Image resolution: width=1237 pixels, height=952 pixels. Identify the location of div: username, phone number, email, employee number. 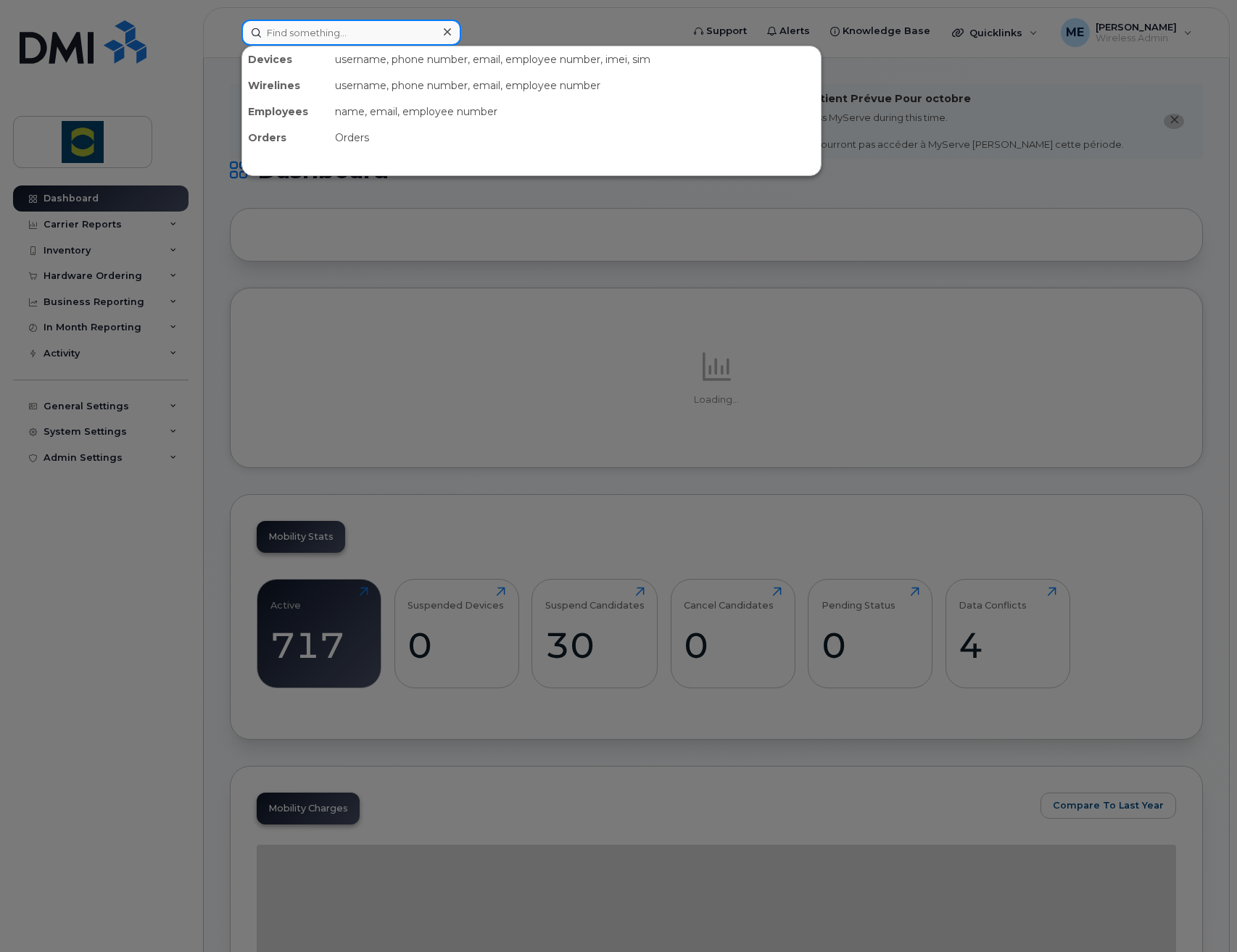
(575, 85).